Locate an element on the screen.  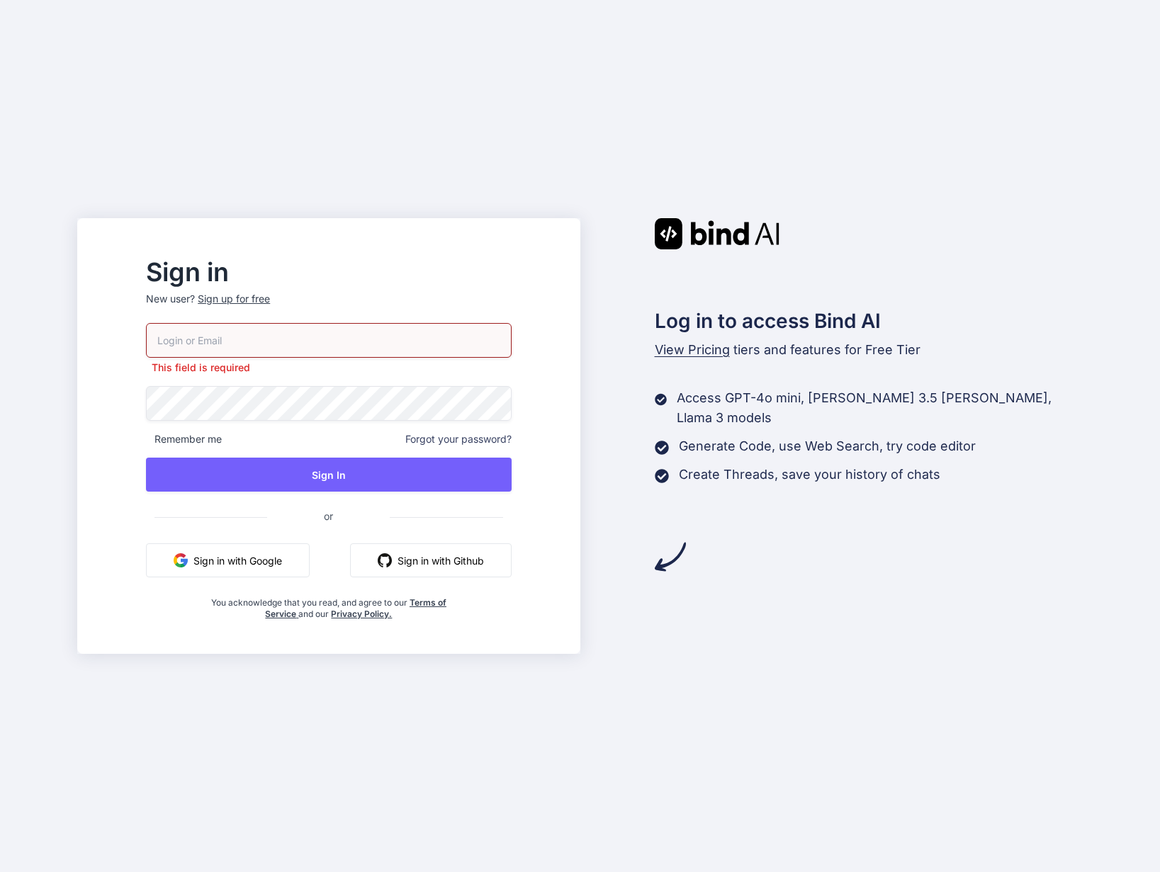
button: Sign In is located at coordinates (328, 475).